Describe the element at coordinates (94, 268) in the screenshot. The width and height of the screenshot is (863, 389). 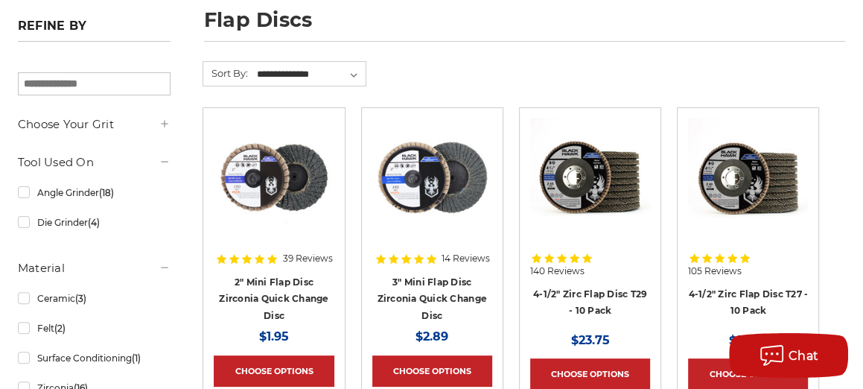
I see `h5: Material` at that location.